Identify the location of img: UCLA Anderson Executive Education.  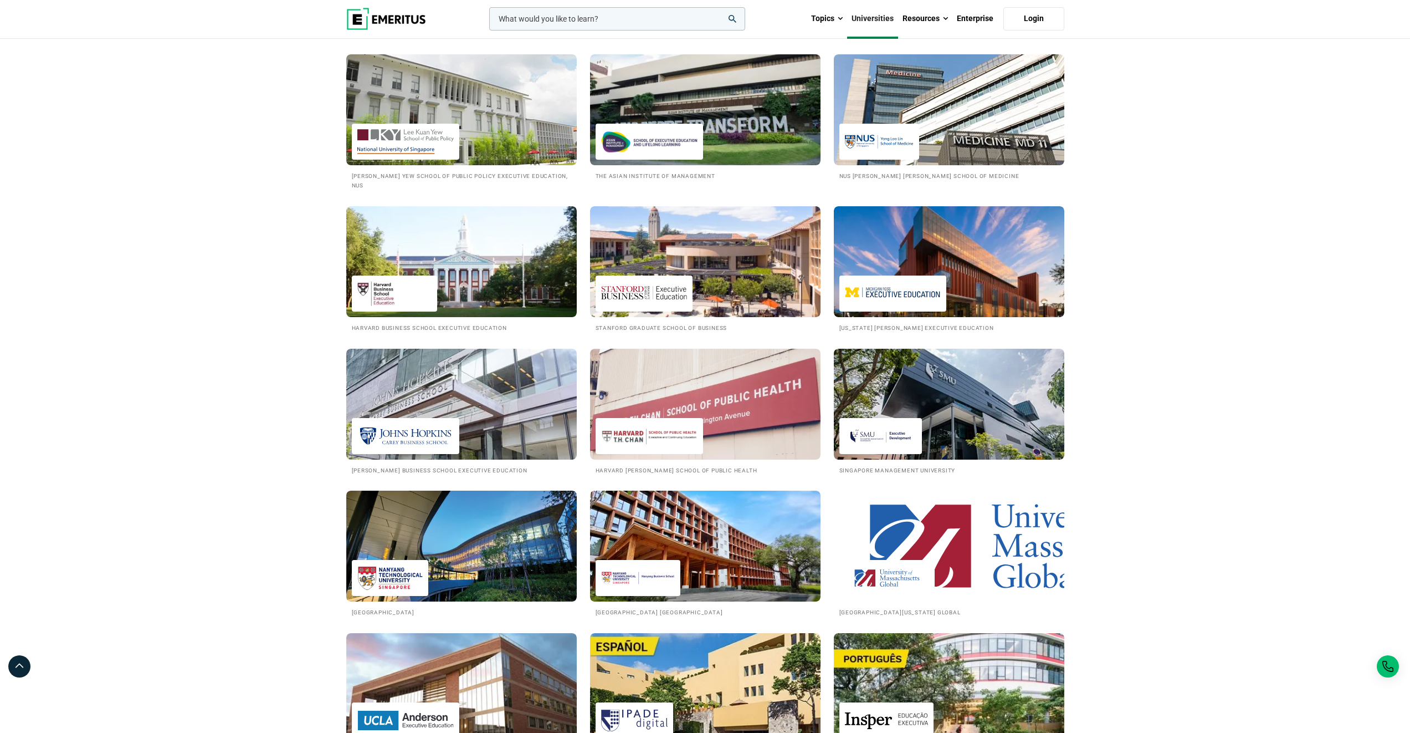
(406, 720).